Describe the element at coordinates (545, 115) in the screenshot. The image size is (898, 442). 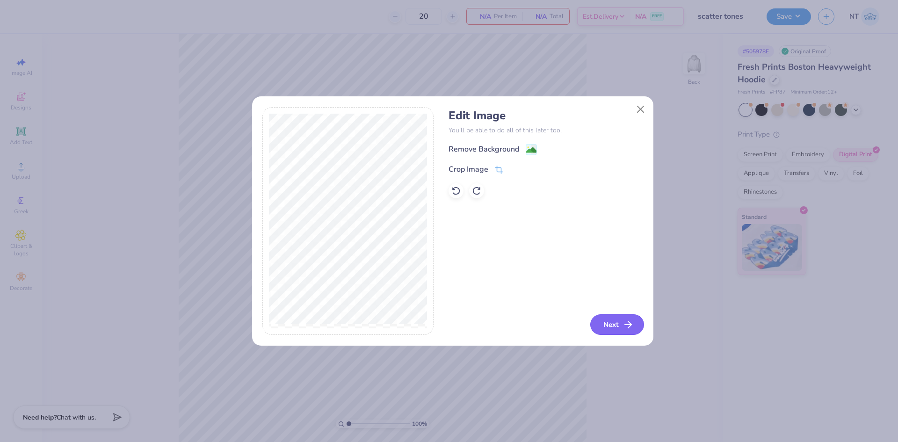
I see `h4: Edit Image` at that location.